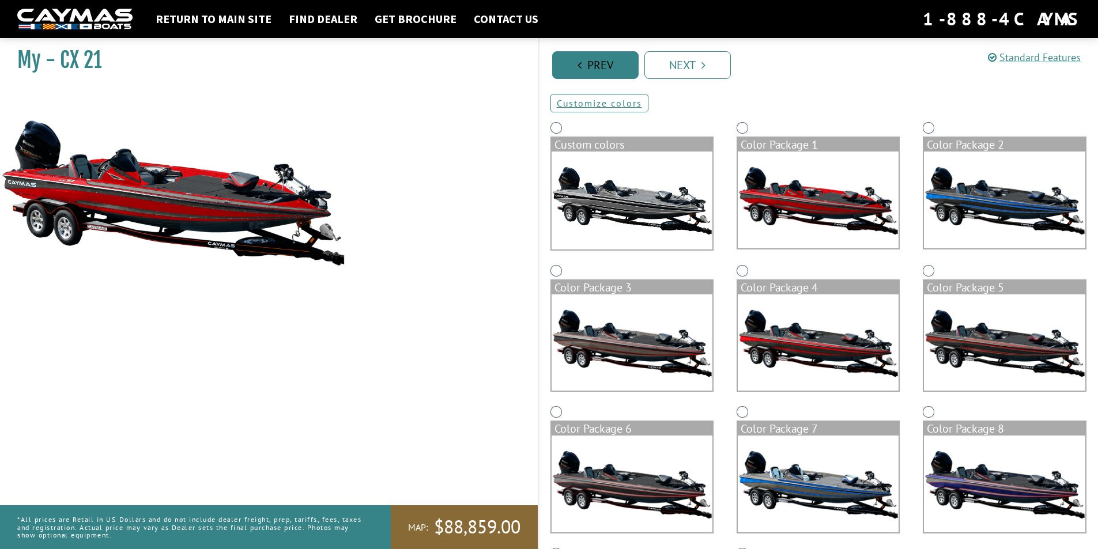 This screenshot has height=549, width=1098. What do you see at coordinates (1002, 19) in the screenshot?
I see `div: 1-888-4CAYMAS` at bounding box center [1002, 19].